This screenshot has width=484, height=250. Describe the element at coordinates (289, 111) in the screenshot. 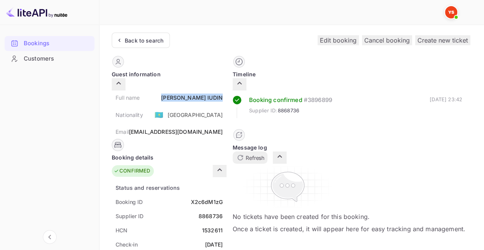

I see `span: 8868736` at that location.